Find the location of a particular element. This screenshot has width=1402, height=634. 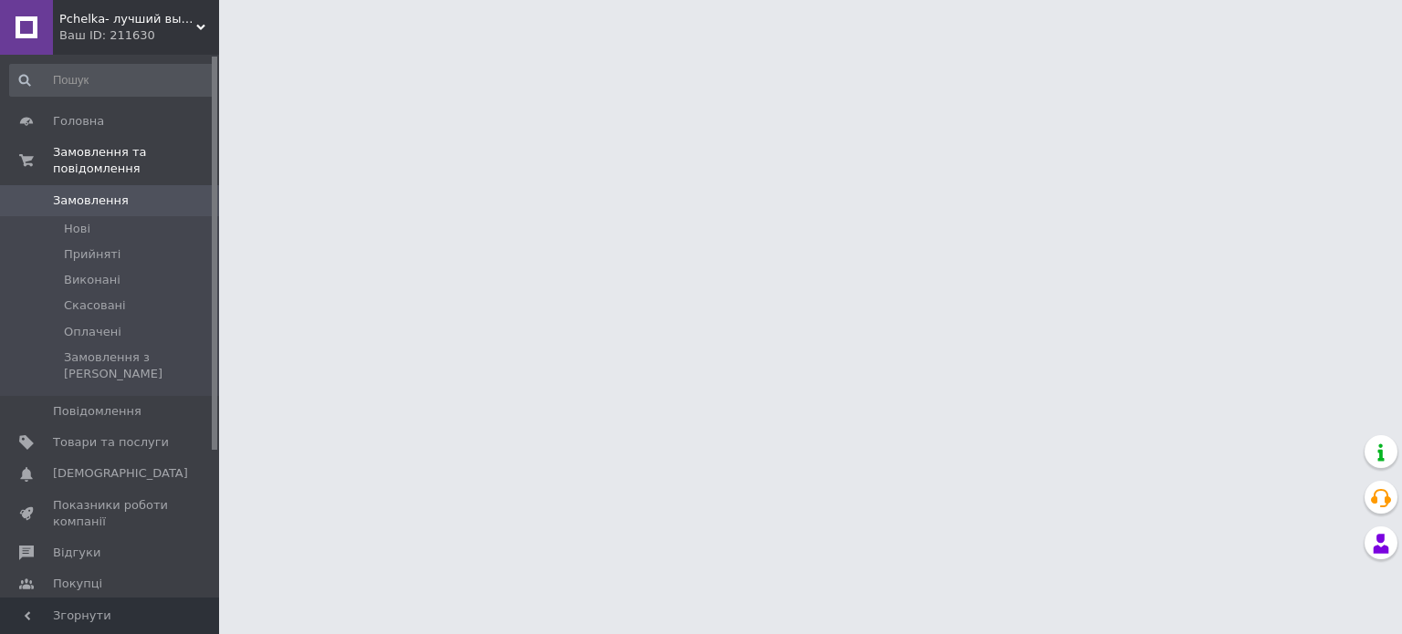

div: Ваш ID: 211630 is located at coordinates (139, 36).